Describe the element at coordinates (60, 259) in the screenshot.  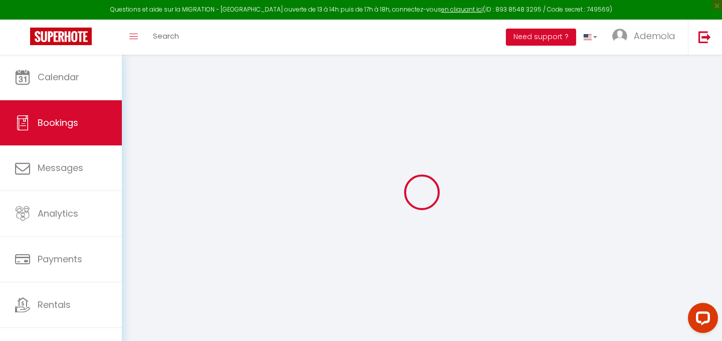
I see `span: Payments` at that location.